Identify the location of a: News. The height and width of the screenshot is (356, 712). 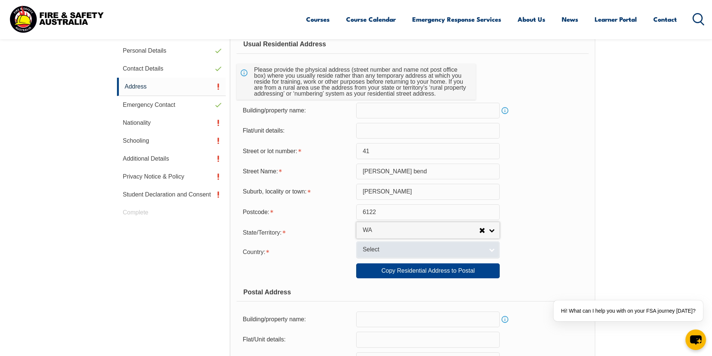
(570, 19).